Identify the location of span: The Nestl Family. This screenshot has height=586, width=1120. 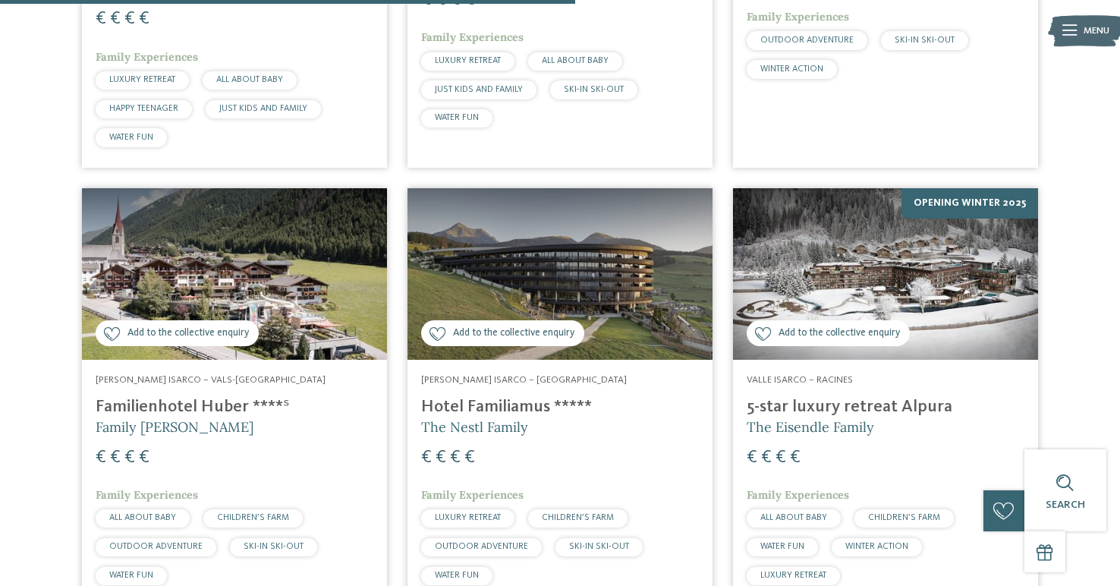
(474, 426).